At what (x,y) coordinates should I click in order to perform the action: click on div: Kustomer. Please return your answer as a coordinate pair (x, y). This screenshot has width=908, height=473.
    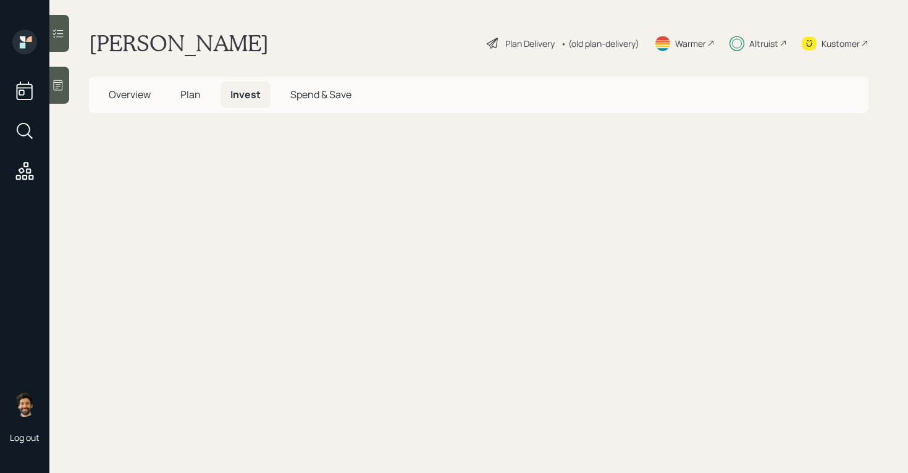
    Looking at the image, I should click on (840, 43).